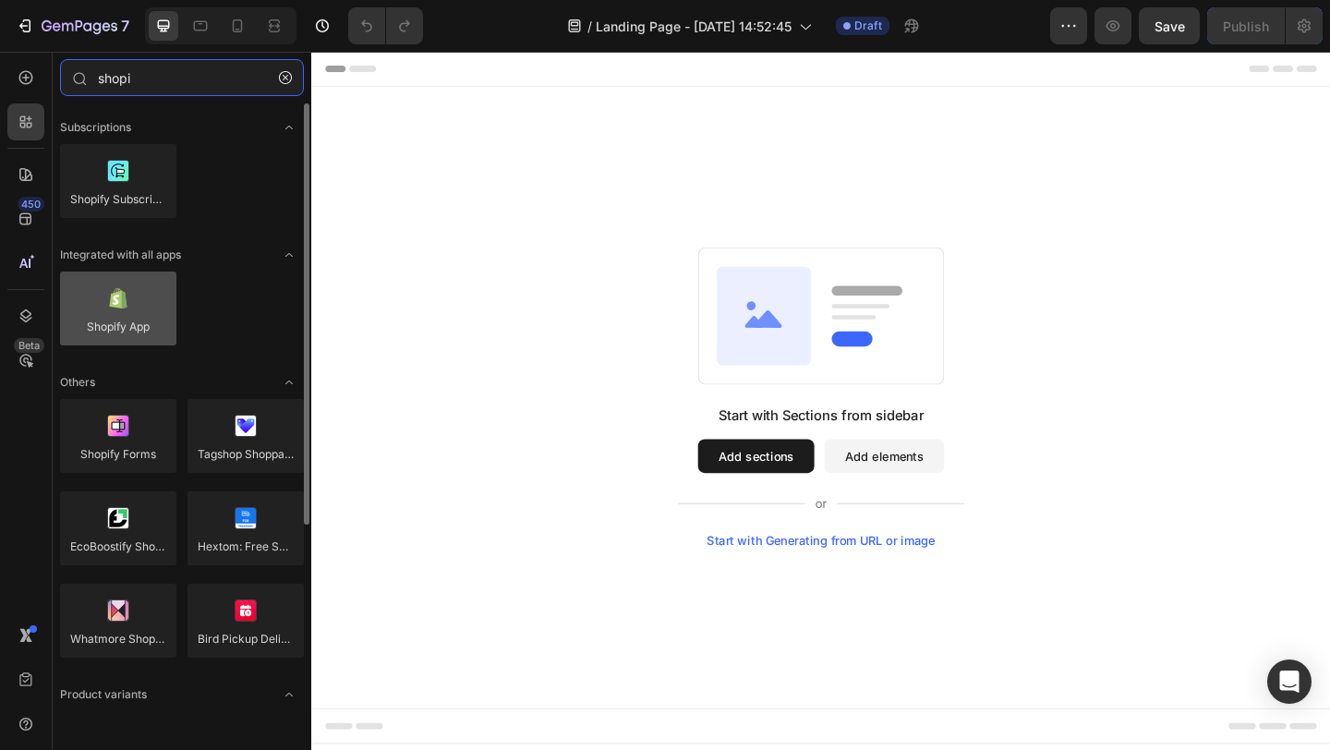  I want to click on p: 7, so click(125, 26).